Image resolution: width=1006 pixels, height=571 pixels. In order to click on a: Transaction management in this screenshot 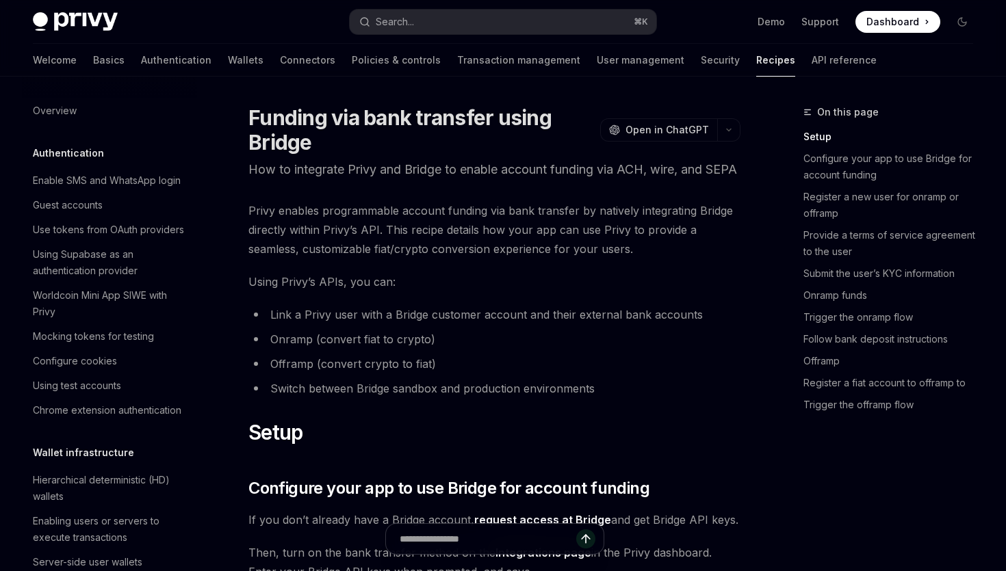, I will do `click(519, 60)`.